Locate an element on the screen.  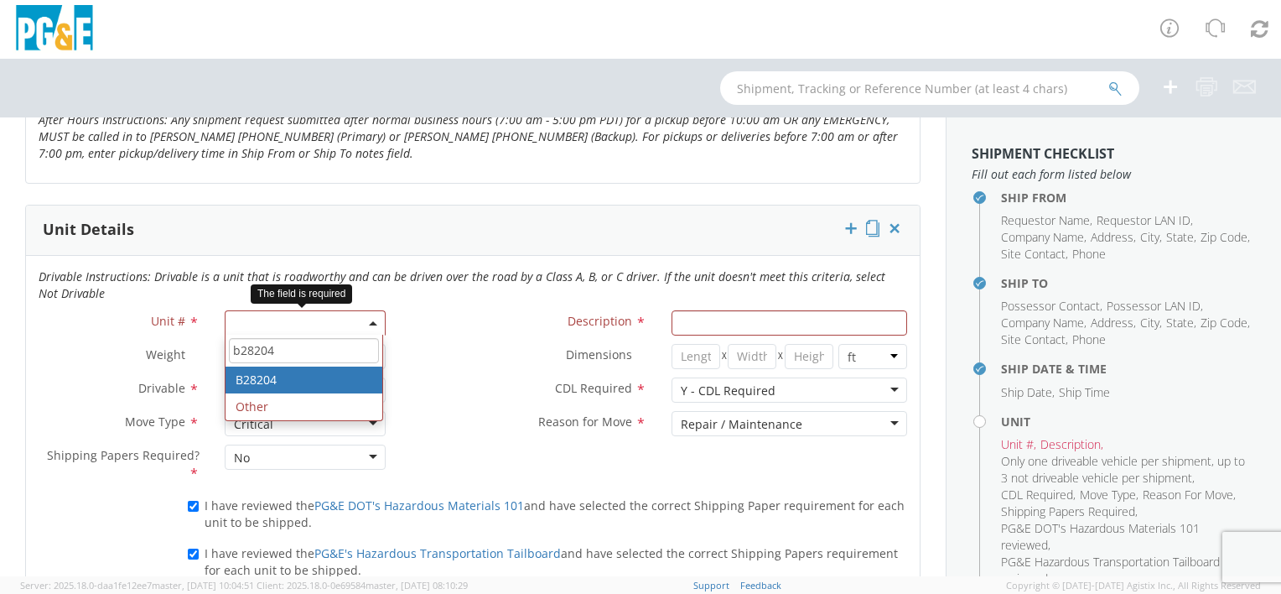
span: Reason for Move is located at coordinates (585, 421).